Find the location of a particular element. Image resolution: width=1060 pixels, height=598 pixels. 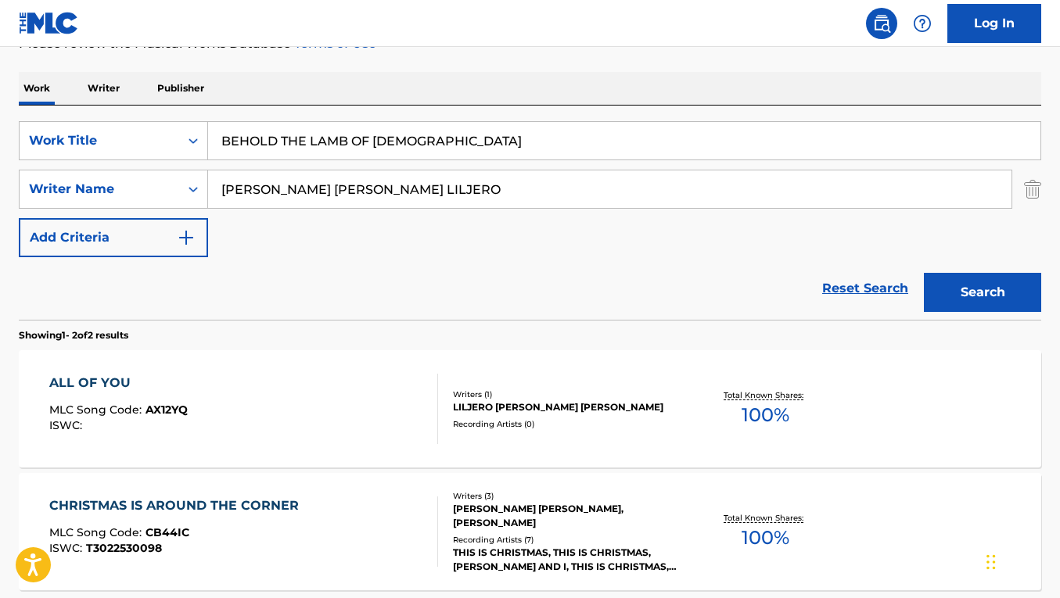

span: CB44IC is located at coordinates (167, 533).